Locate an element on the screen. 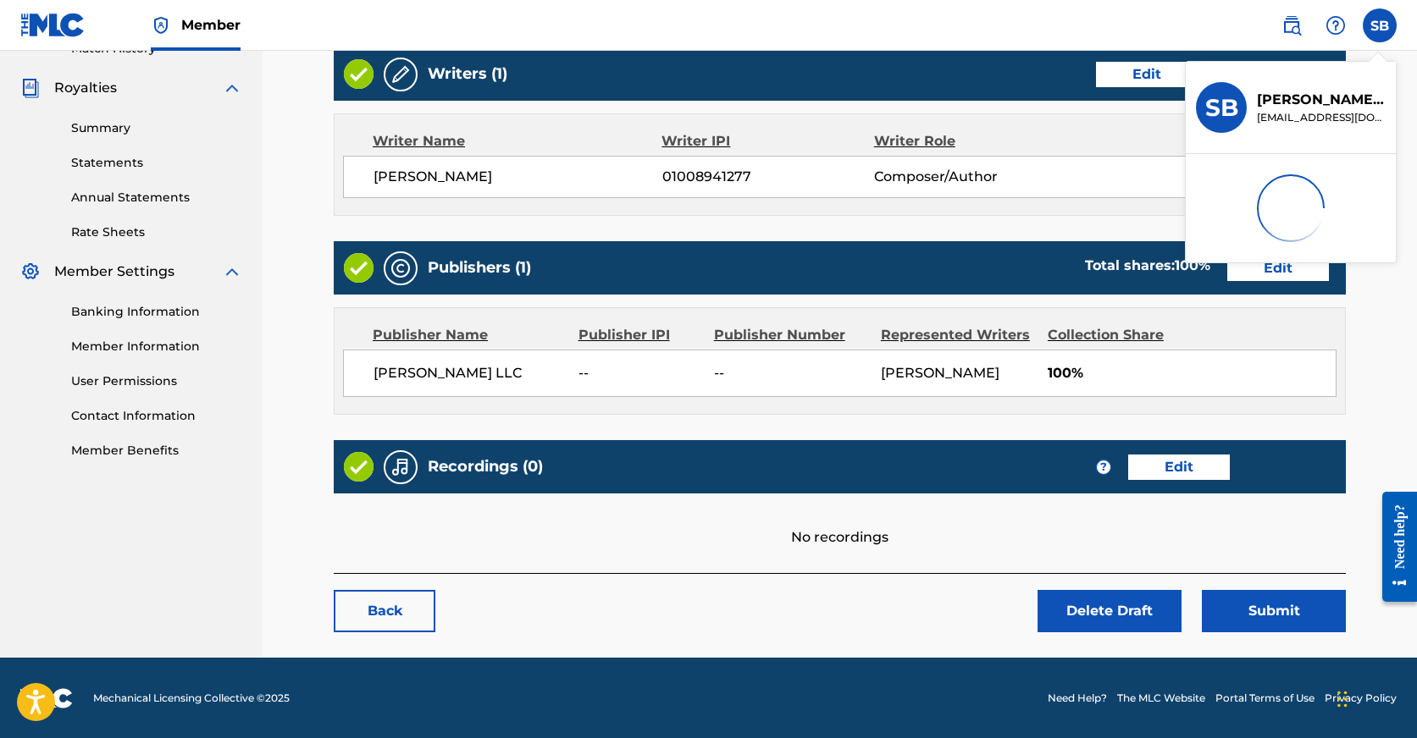  a: The MLC Website is located at coordinates (1161, 699).